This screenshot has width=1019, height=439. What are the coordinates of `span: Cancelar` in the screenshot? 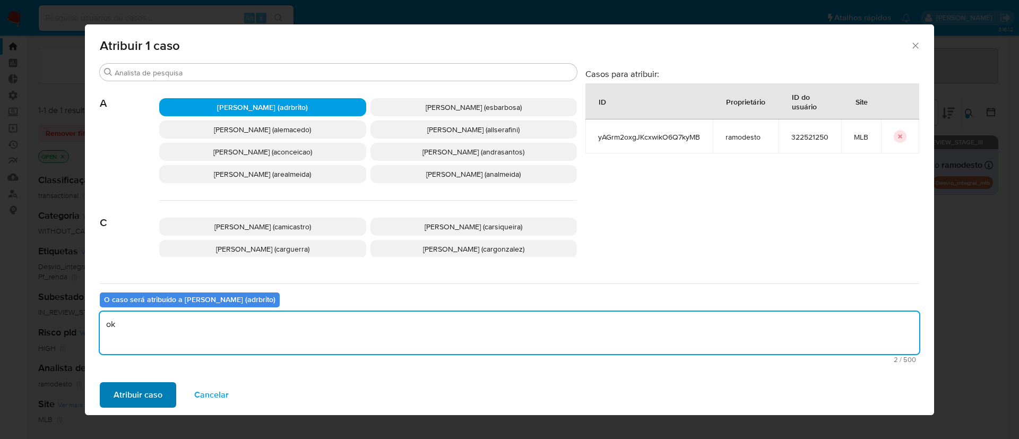 It's located at (211, 395).